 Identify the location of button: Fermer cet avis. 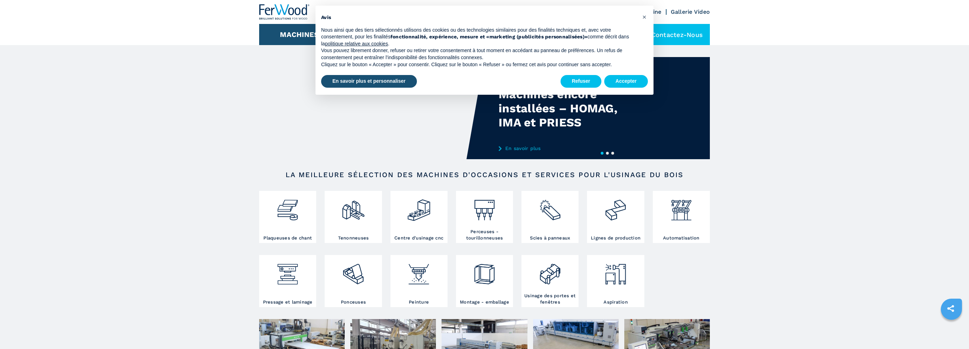
(644, 17).